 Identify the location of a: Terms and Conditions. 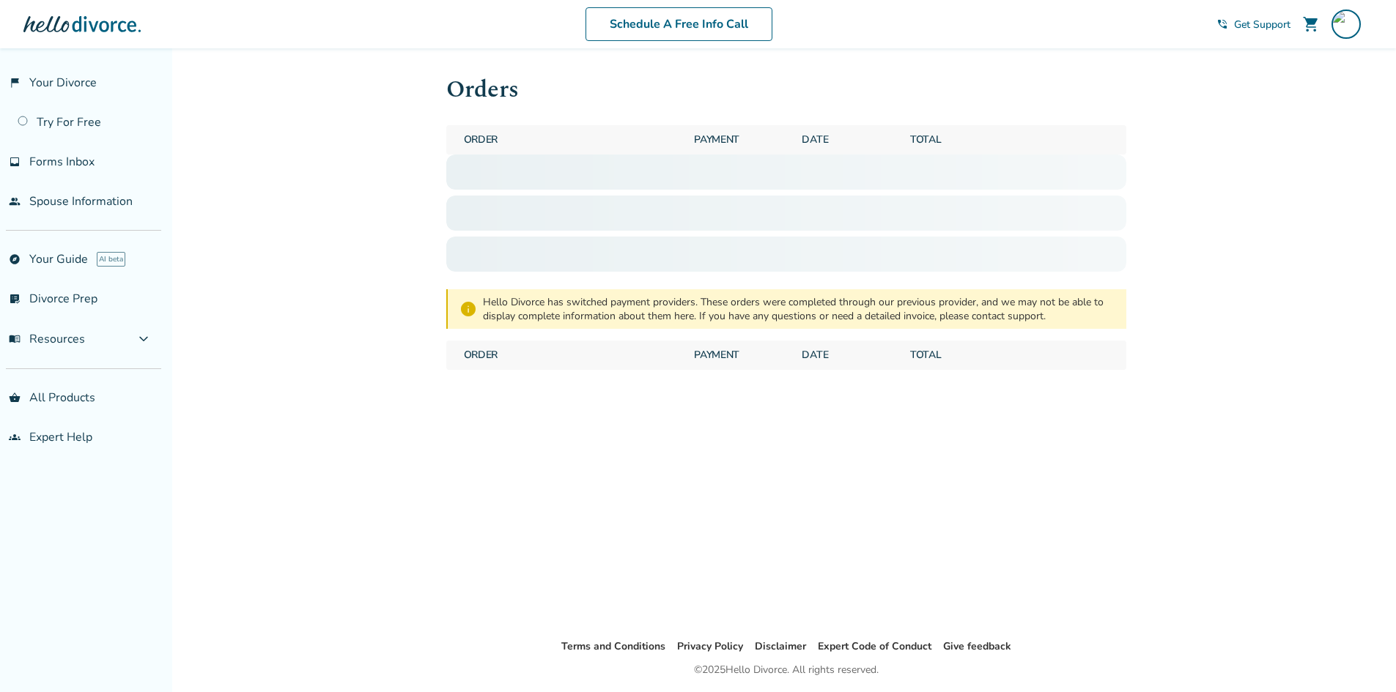
(613, 646).